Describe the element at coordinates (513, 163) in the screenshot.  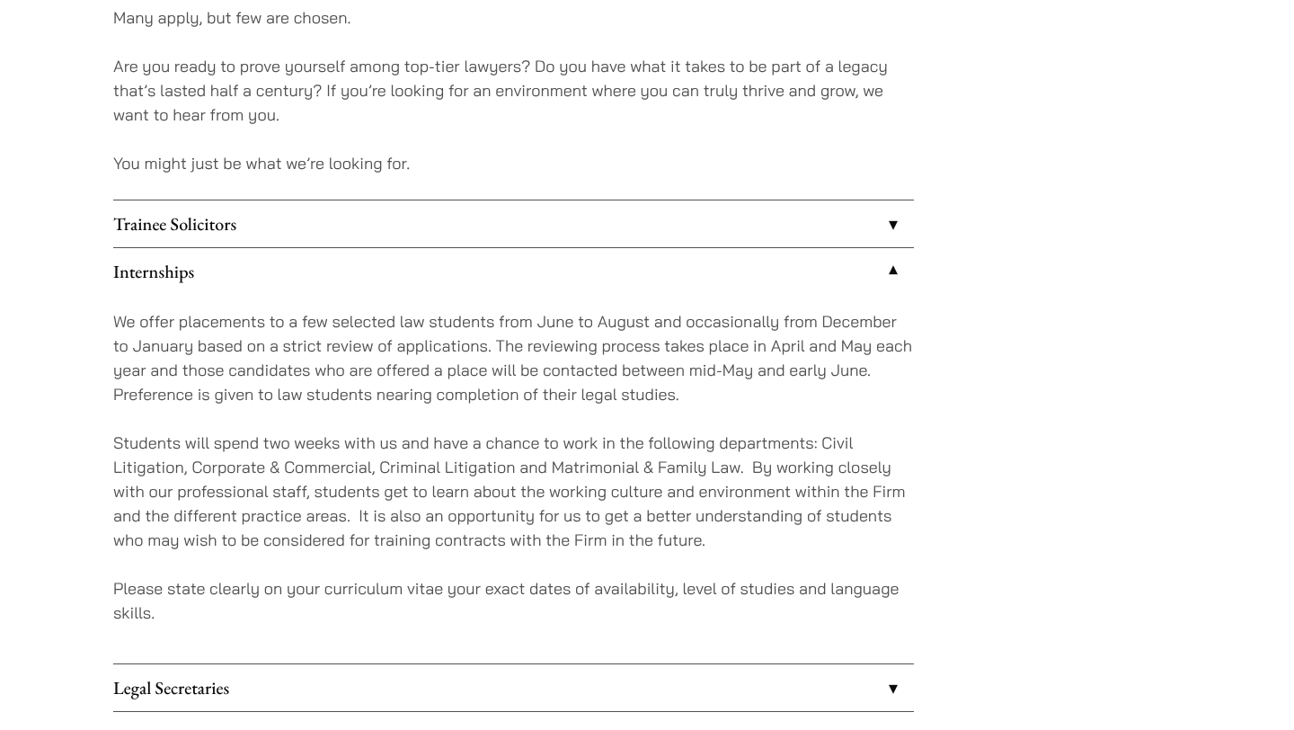
I see `p: You might just be what we’re looking for.` at that location.